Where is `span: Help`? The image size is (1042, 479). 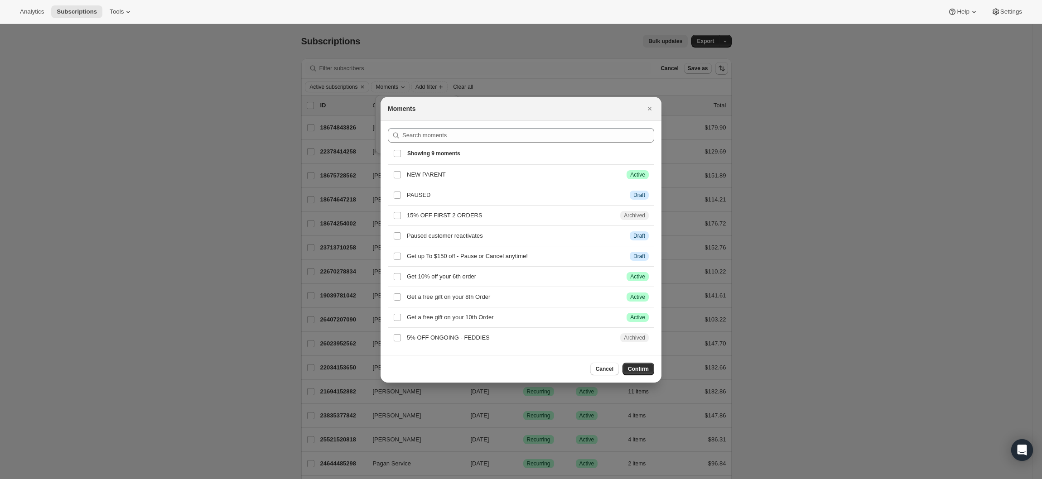
span: Help is located at coordinates (963, 12).